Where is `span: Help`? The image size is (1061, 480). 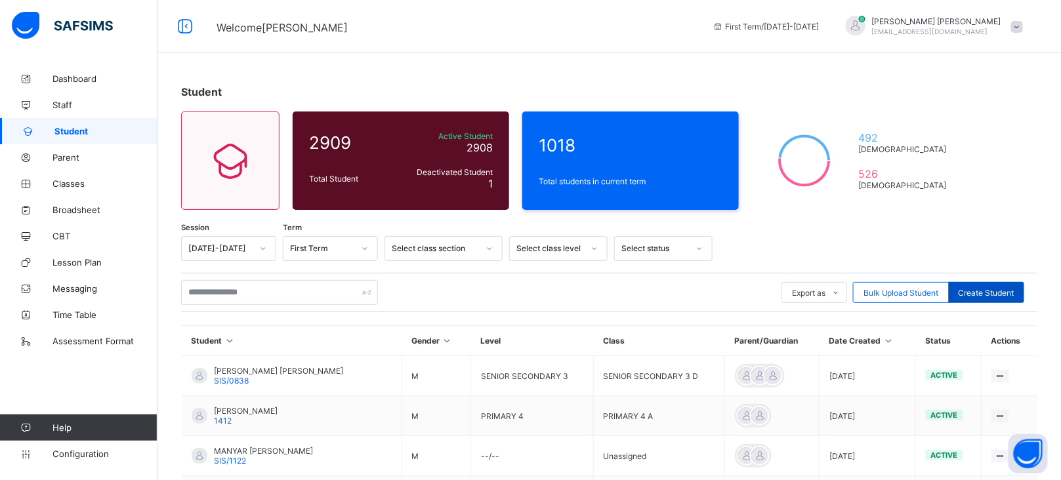
span: Help is located at coordinates (104, 428).